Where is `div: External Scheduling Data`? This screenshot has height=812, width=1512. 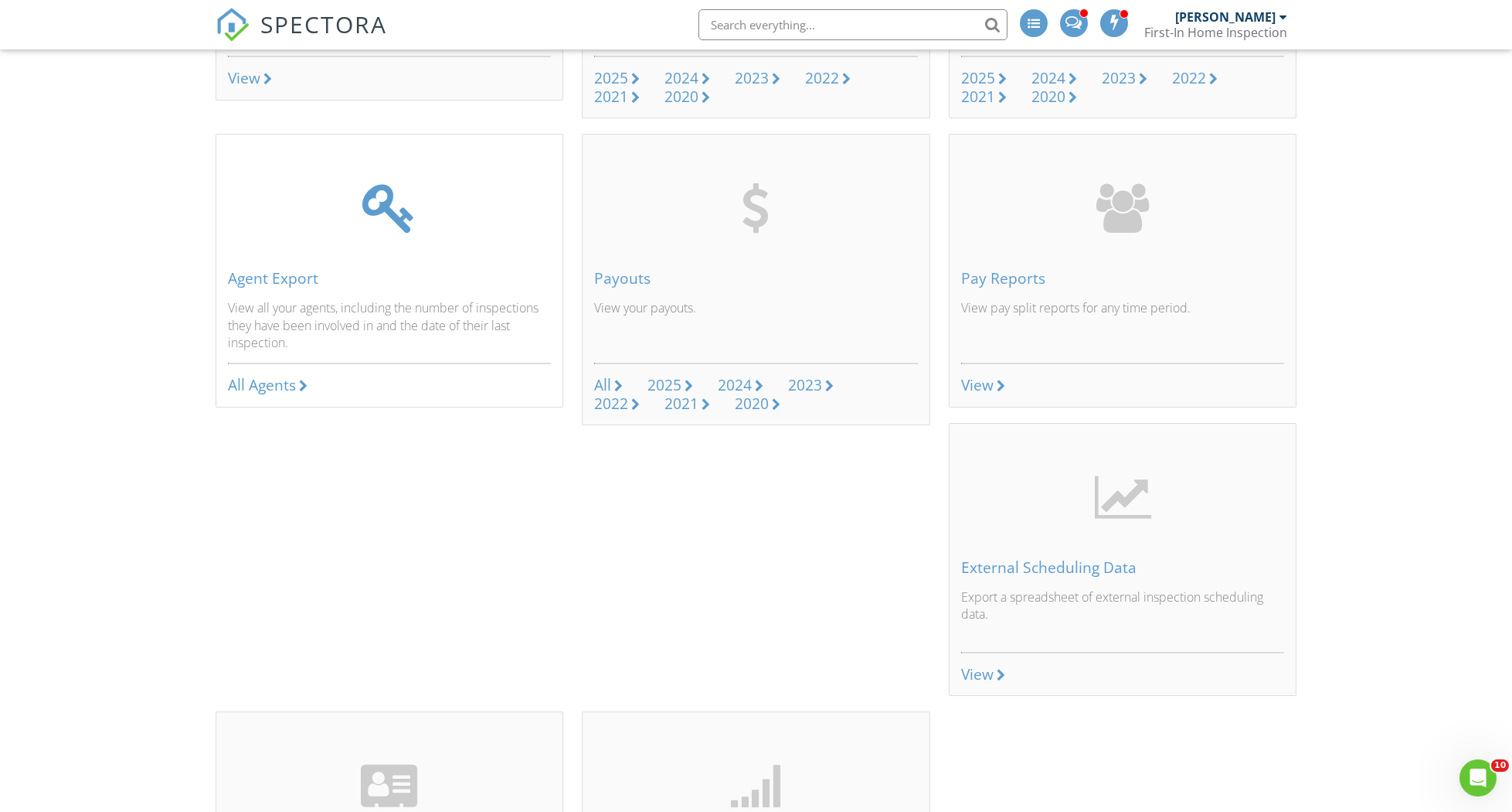
div: External Scheduling Data is located at coordinates (1123, 567).